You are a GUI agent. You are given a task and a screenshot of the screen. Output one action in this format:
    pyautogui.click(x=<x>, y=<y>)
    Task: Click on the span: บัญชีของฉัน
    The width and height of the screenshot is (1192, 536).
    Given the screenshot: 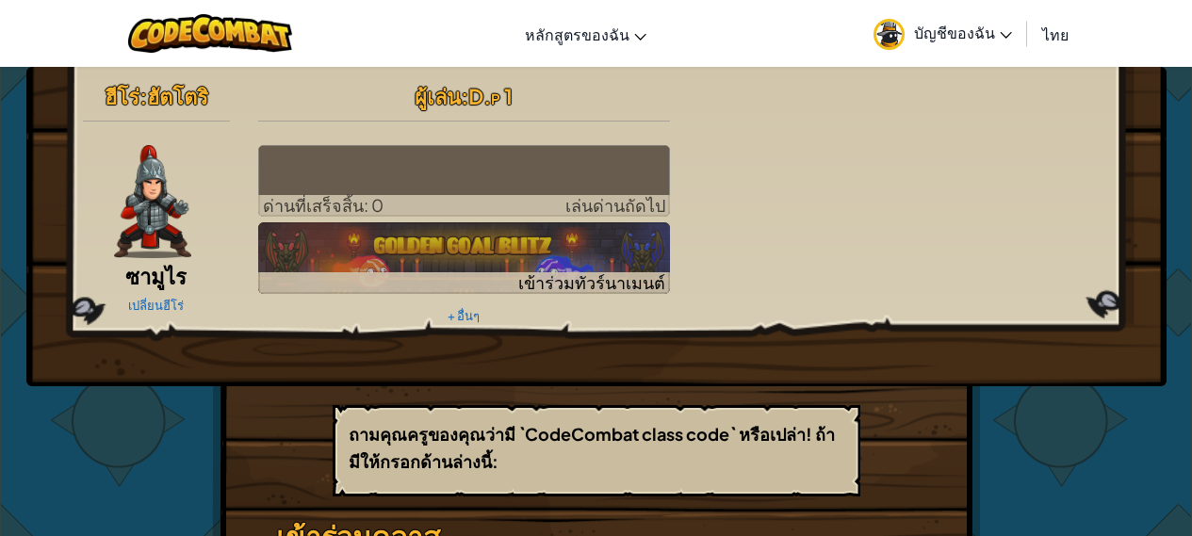 What is the action you would take?
    pyautogui.click(x=963, y=32)
    